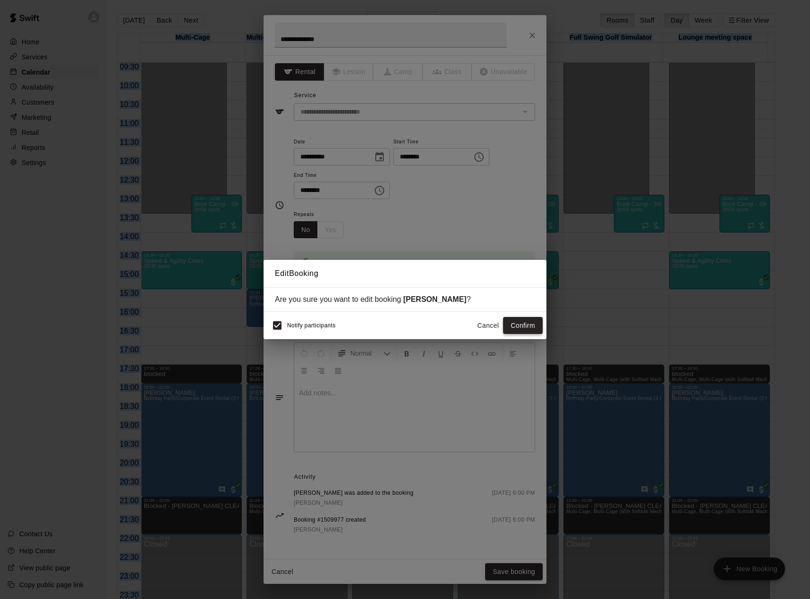  Describe the element at coordinates (405, 274) in the screenshot. I see `h2: Edit Booking` at that location.